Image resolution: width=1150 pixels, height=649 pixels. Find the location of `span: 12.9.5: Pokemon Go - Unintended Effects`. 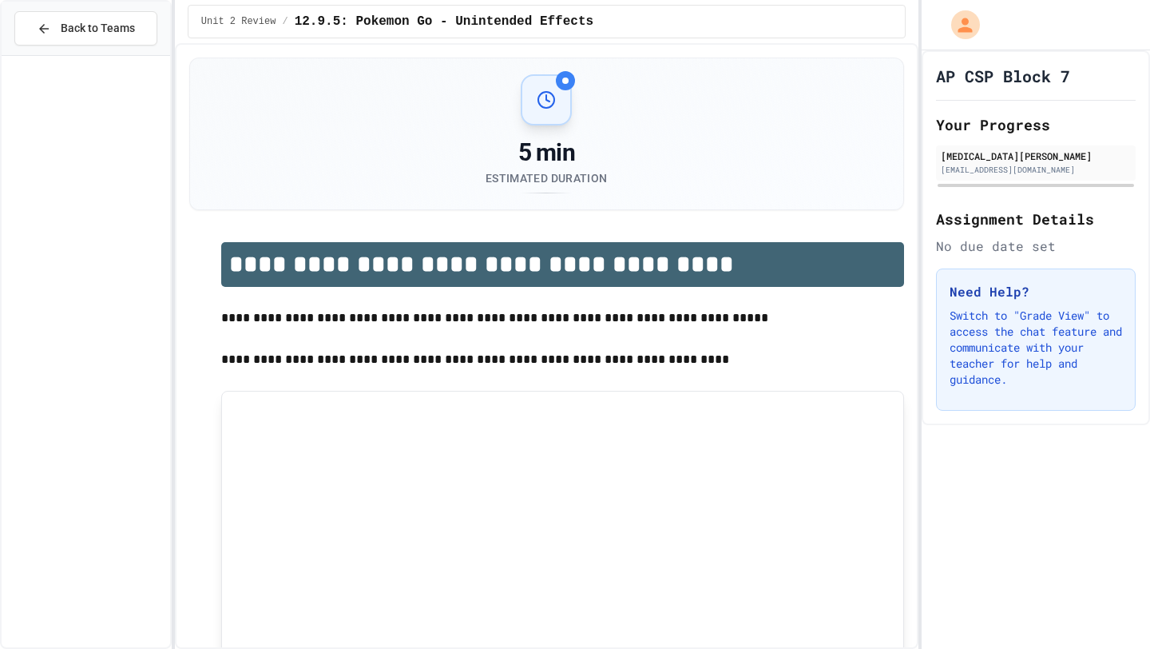

span: 12.9.5: Pokemon Go - Unintended Effects is located at coordinates (444, 22).